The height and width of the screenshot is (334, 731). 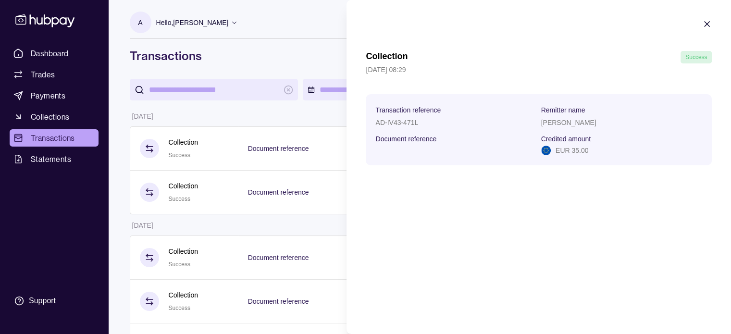 What do you see at coordinates (387, 57) in the screenshot?
I see `h1: Collection` at bounding box center [387, 57].